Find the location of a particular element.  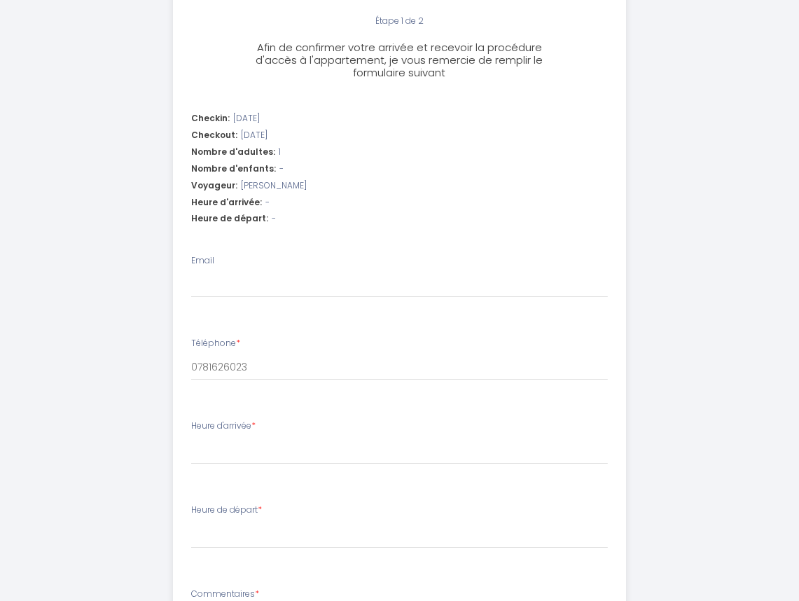

label: Heure de départ is located at coordinates (226, 510).